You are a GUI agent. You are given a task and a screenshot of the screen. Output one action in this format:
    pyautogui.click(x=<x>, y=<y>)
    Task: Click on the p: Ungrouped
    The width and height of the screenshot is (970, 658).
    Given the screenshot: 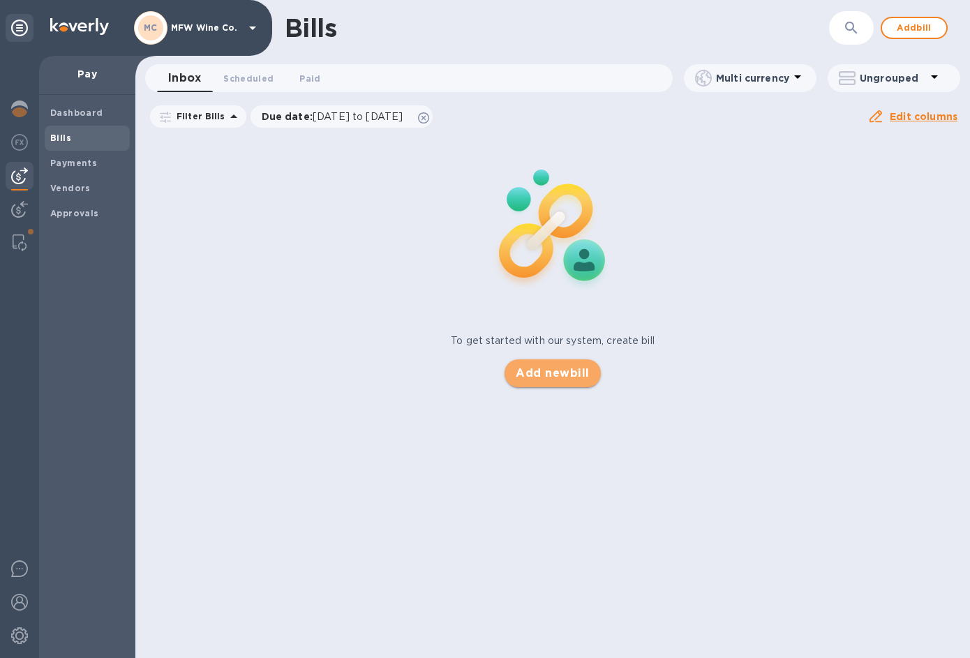 What is the action you would take?
    pyautogui.click(x=892, y=78)
    